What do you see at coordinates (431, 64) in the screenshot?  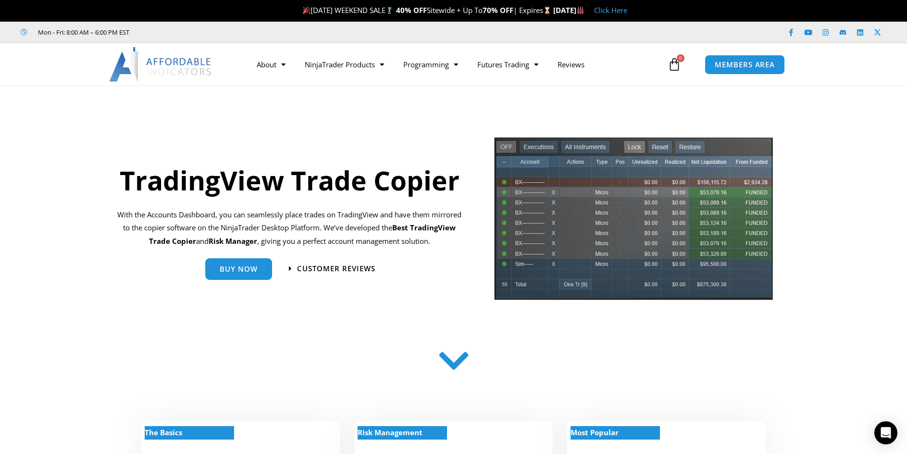 I see `a: Programming` at bounding box center [431, 64].